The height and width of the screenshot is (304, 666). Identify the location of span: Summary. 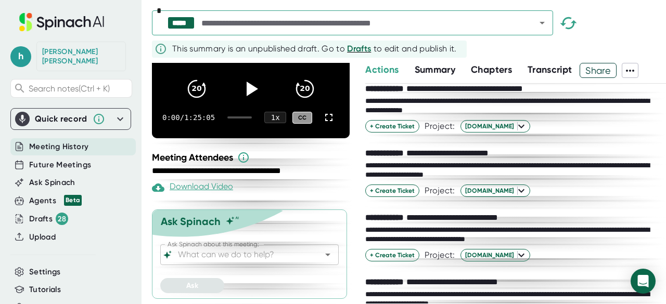
(435, 70).